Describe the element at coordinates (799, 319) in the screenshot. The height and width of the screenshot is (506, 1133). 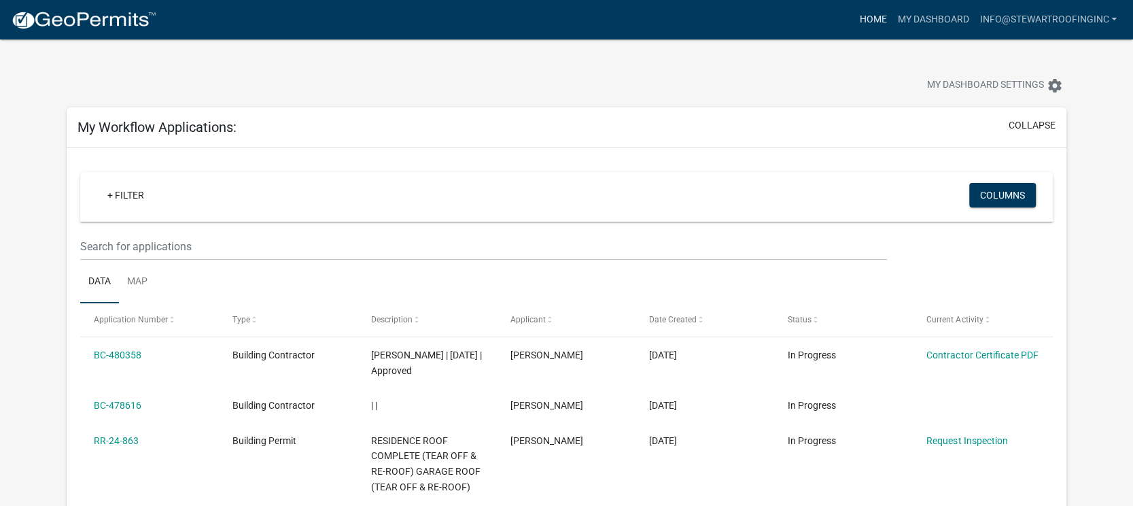
I see `span: Status` at that location.